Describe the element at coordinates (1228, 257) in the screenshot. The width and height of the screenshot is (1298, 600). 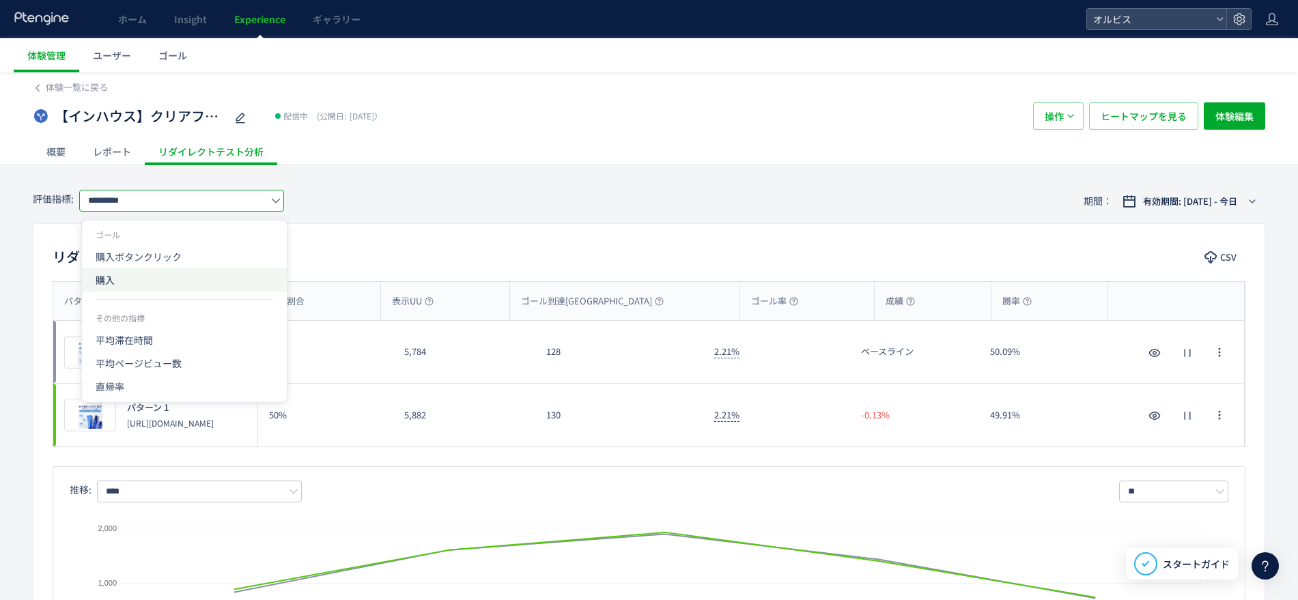
I see `span: CSV` at that location.